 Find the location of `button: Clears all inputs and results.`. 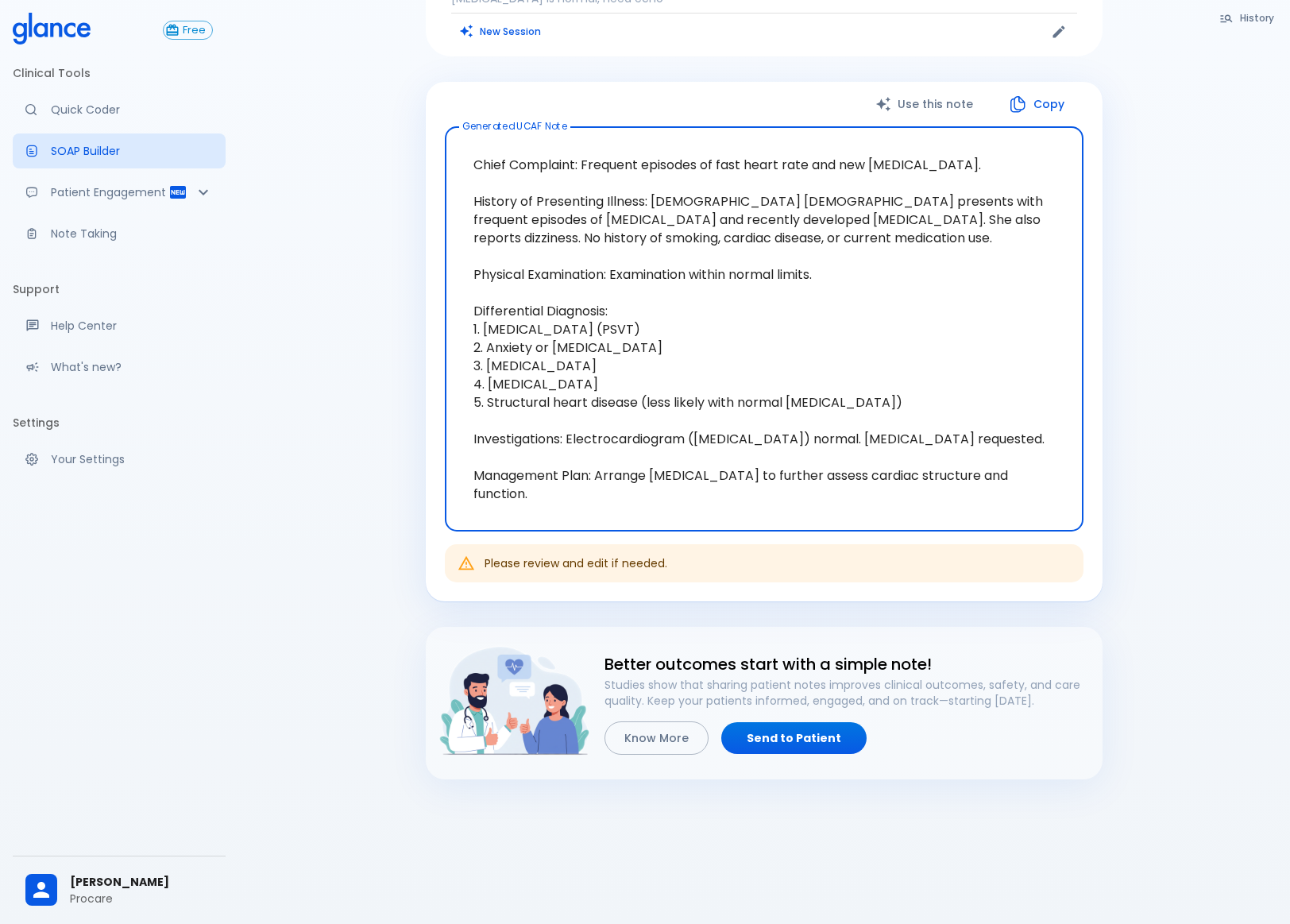

button: Clears all inputs and results. is located at coordinates (501, 31).